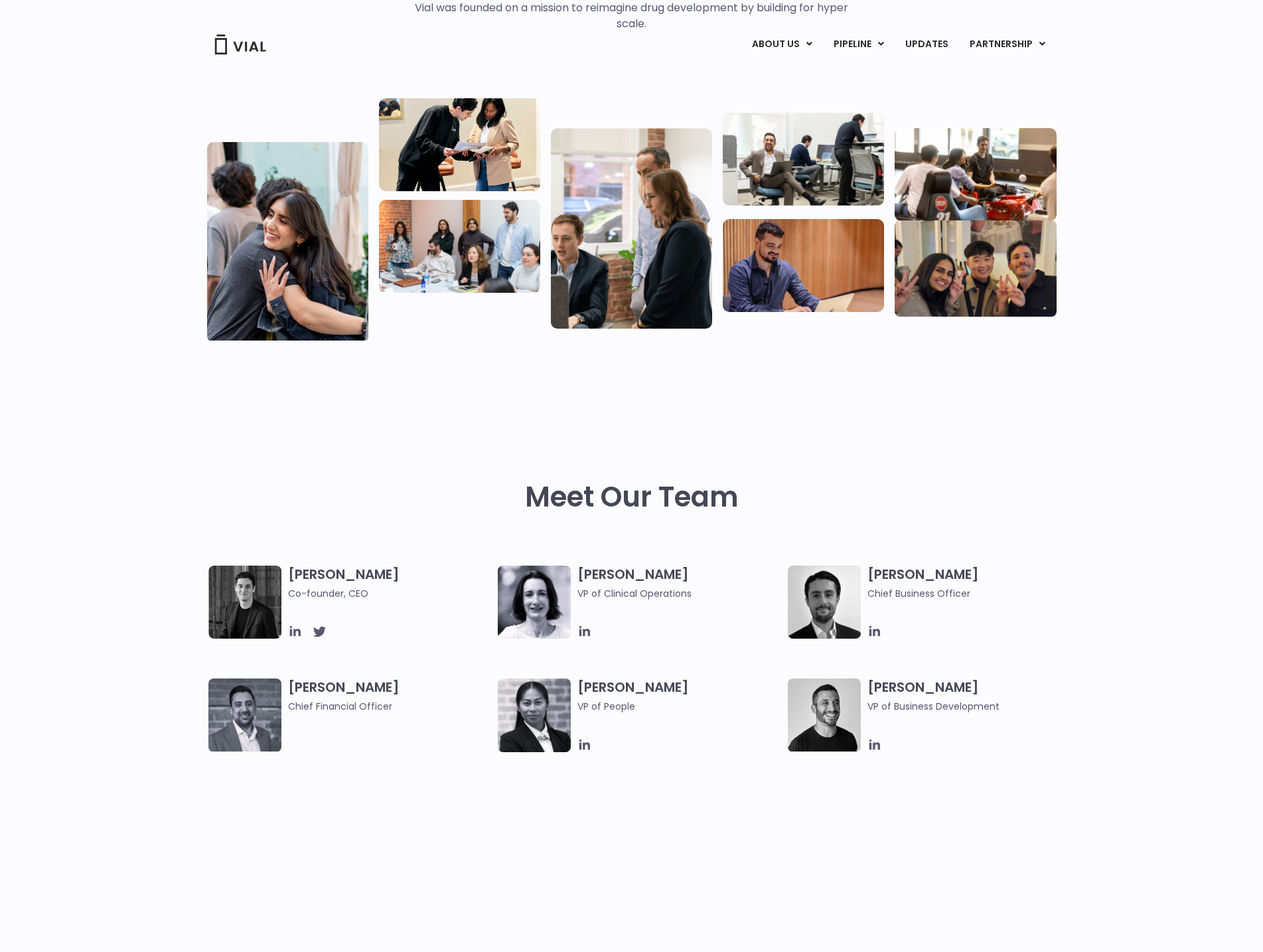 The image size is (1263, 952). I want to click on img: Image of smiling woman named Amy, so click(534, 602).